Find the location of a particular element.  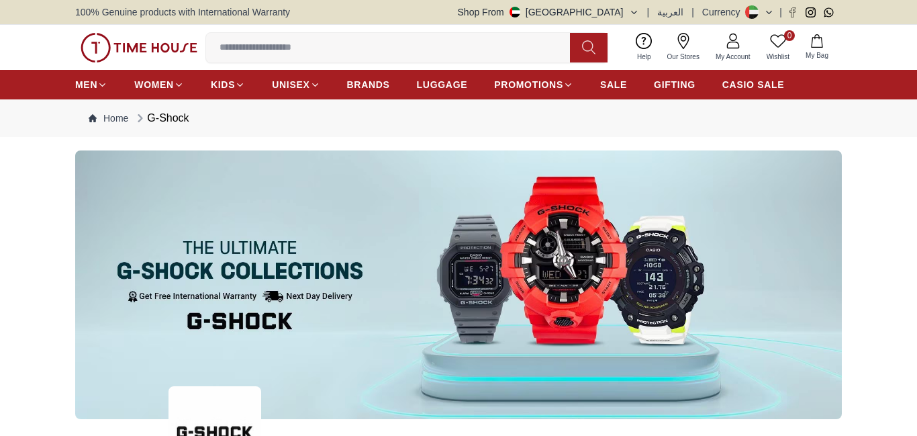

button: My Bag is located at coordinates (817, 47).